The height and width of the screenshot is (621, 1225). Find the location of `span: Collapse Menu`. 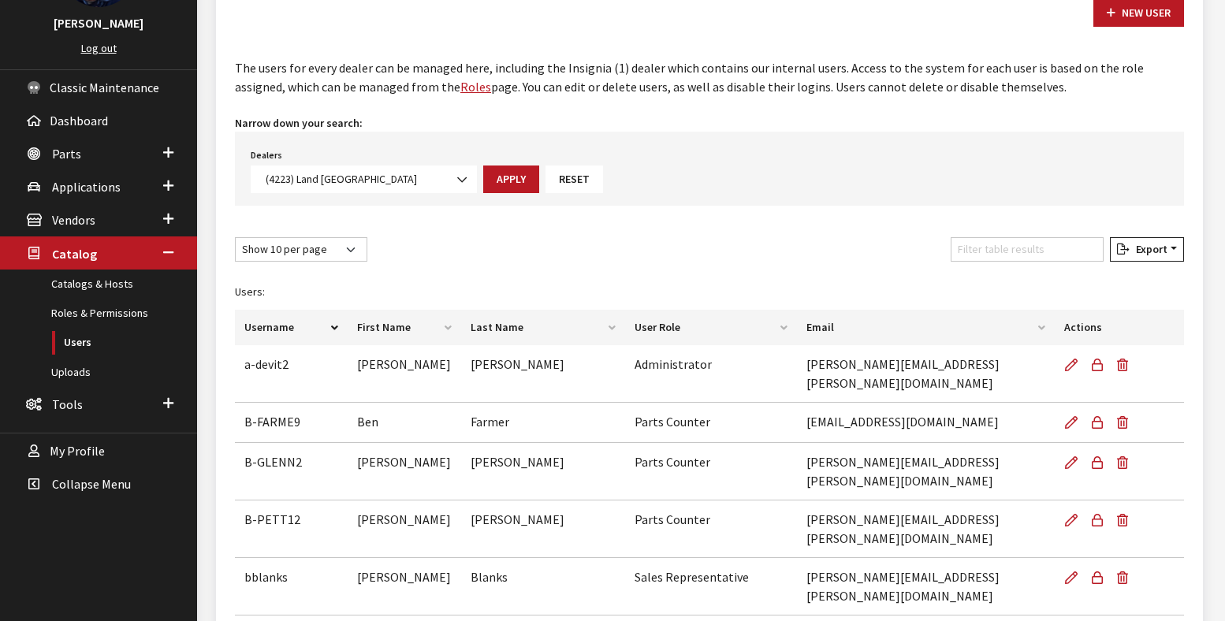

span: Collapse Menu is located at coordinates (91, 484).